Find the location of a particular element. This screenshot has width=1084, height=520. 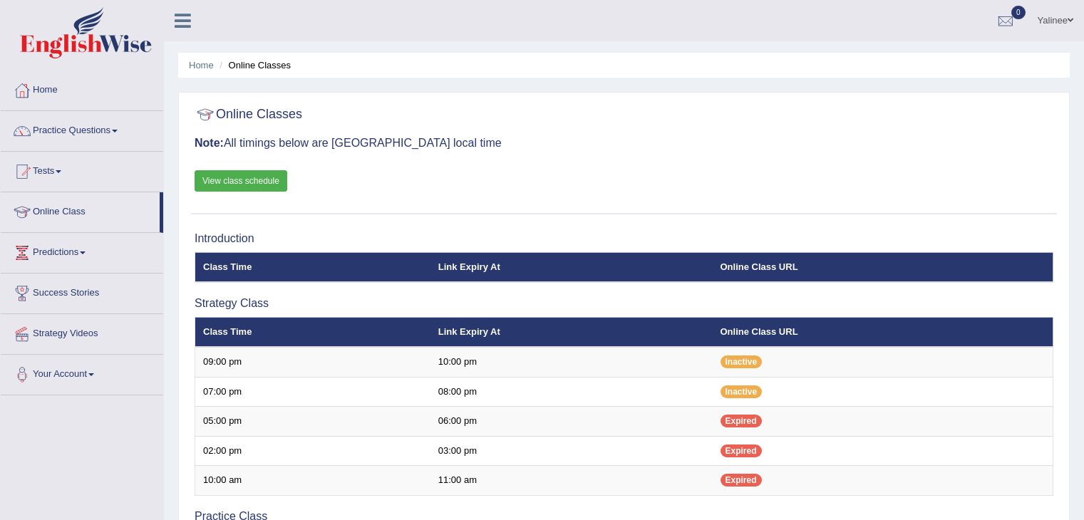

td: 03:00 pm is located at coordinates (572, 451).